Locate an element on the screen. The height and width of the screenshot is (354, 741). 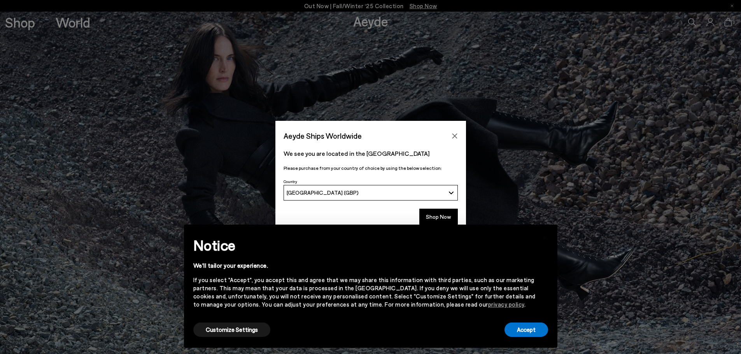
span: Country is located at coordinates (290, 182).